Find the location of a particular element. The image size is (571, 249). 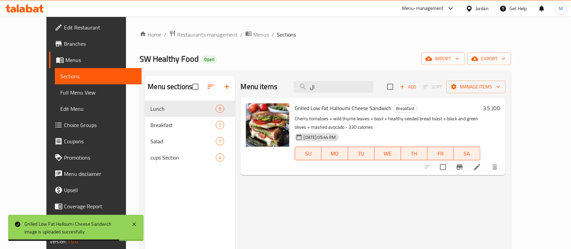

span: Grilled Low Fat Halloumi Cheese Sandwich is located at coordinates (343, 108).